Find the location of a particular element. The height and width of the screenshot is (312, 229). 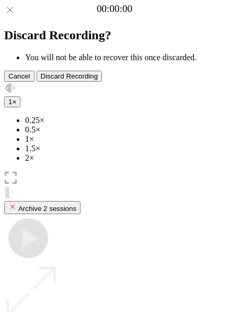

h2: Discard Recording? is located at coordinates (115, 35).